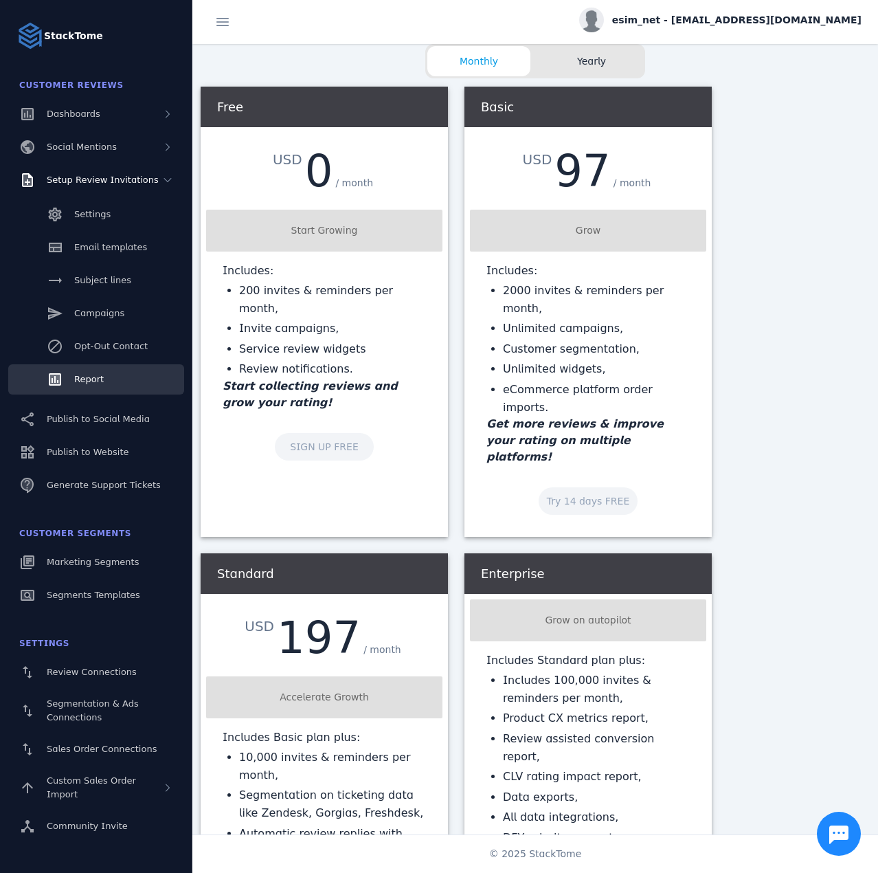  Describe the element at coordinates (333, 299) in the screenshot. I see `li: 200 invites & reminders per month,` at that location.